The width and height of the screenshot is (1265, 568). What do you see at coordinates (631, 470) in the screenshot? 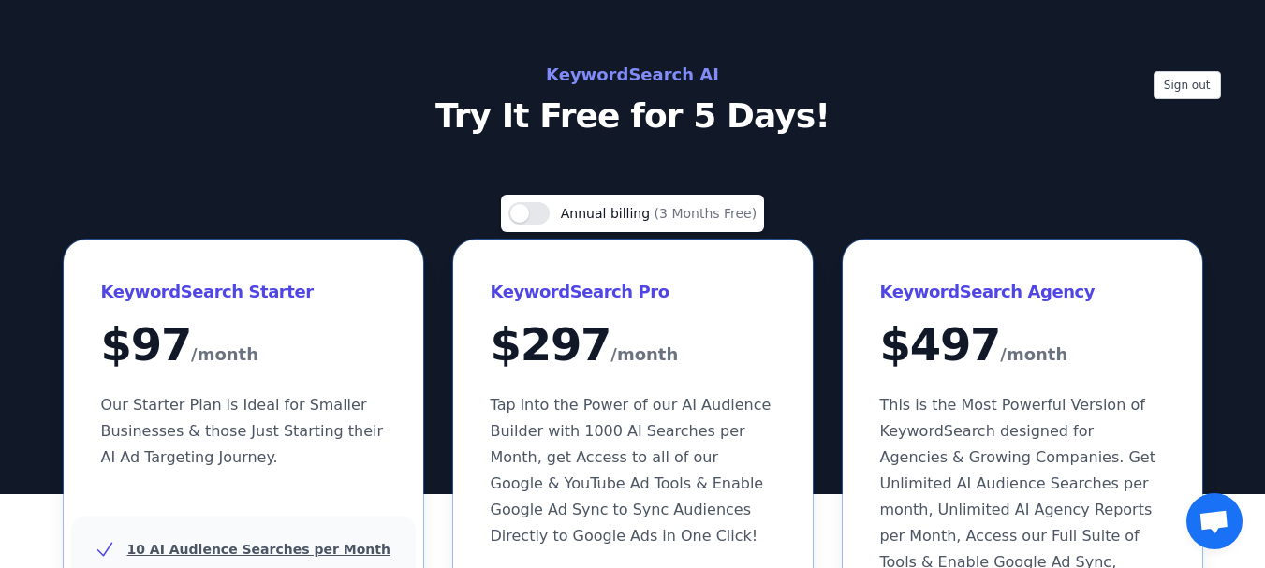
I see `span: Tap into the Power of our AI Audience Builder with 1000 AI Searches per Month, get Access to all ...` at bounding box center [631, 470].